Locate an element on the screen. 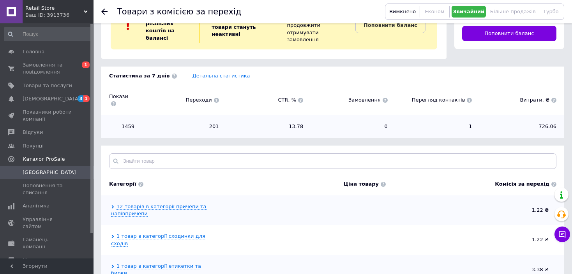 The image size is (572, 274). b: Поповнити баланс is located at coordinates (390, 25).